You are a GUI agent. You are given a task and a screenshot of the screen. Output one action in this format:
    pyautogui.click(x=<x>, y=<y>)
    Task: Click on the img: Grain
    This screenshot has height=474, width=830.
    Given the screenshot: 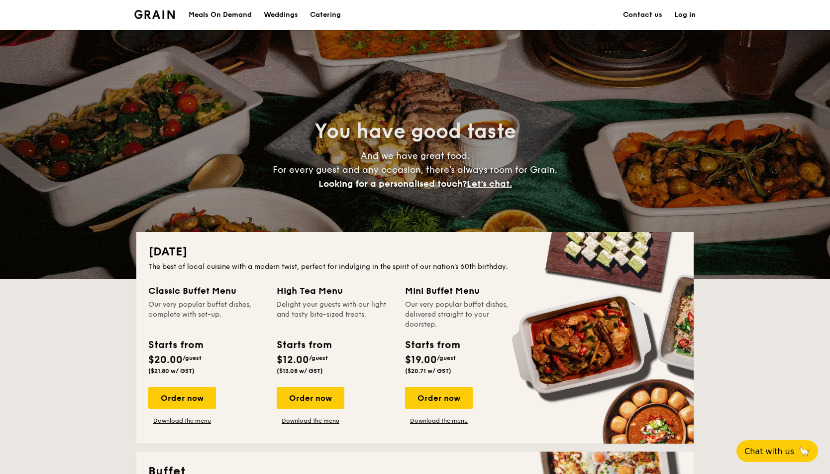 What is the action you would take?
    pyautogui.click(x=154, y=14)
    